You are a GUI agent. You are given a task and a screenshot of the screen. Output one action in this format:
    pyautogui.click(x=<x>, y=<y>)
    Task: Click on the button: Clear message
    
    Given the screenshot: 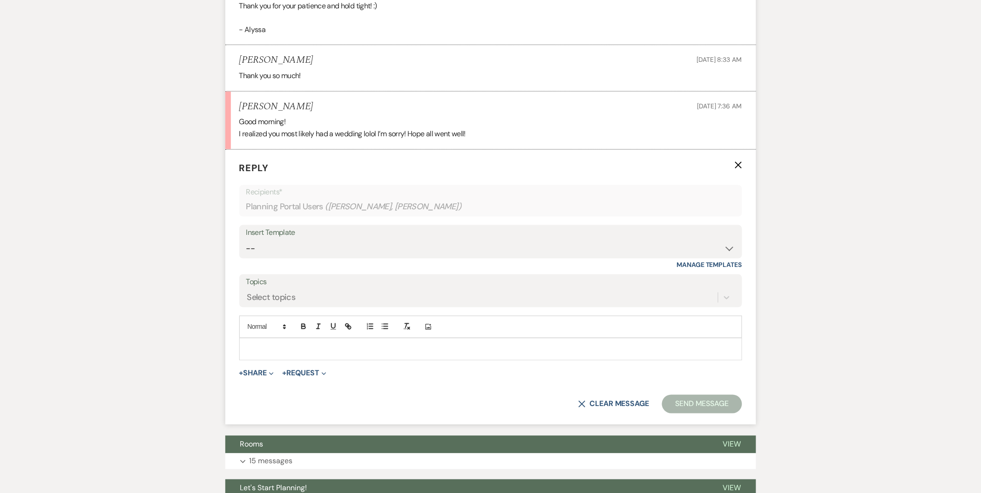 What is the action you would take?
    pyautogui.click(x=613, y=404)
    